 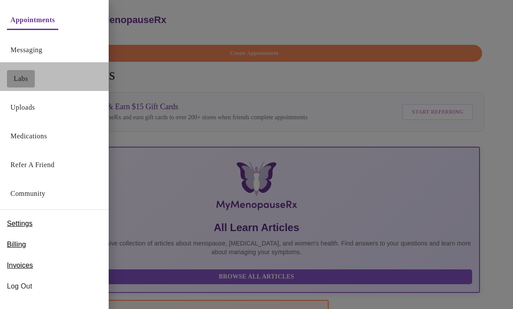 I want to click on button: Community, so click(x=28, y=193).